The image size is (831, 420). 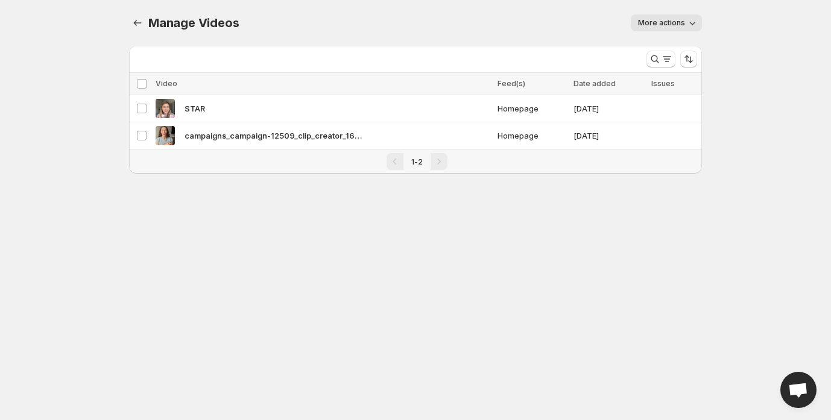 I want to click on span: More actions, so click(x=661, y=23).